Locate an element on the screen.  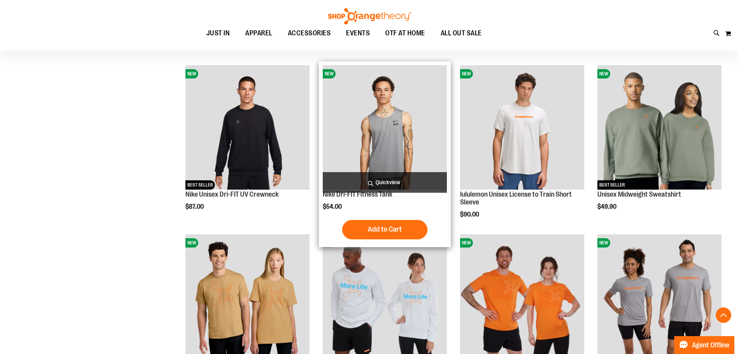
span: JUST IN is located at coordinates (218, 33).